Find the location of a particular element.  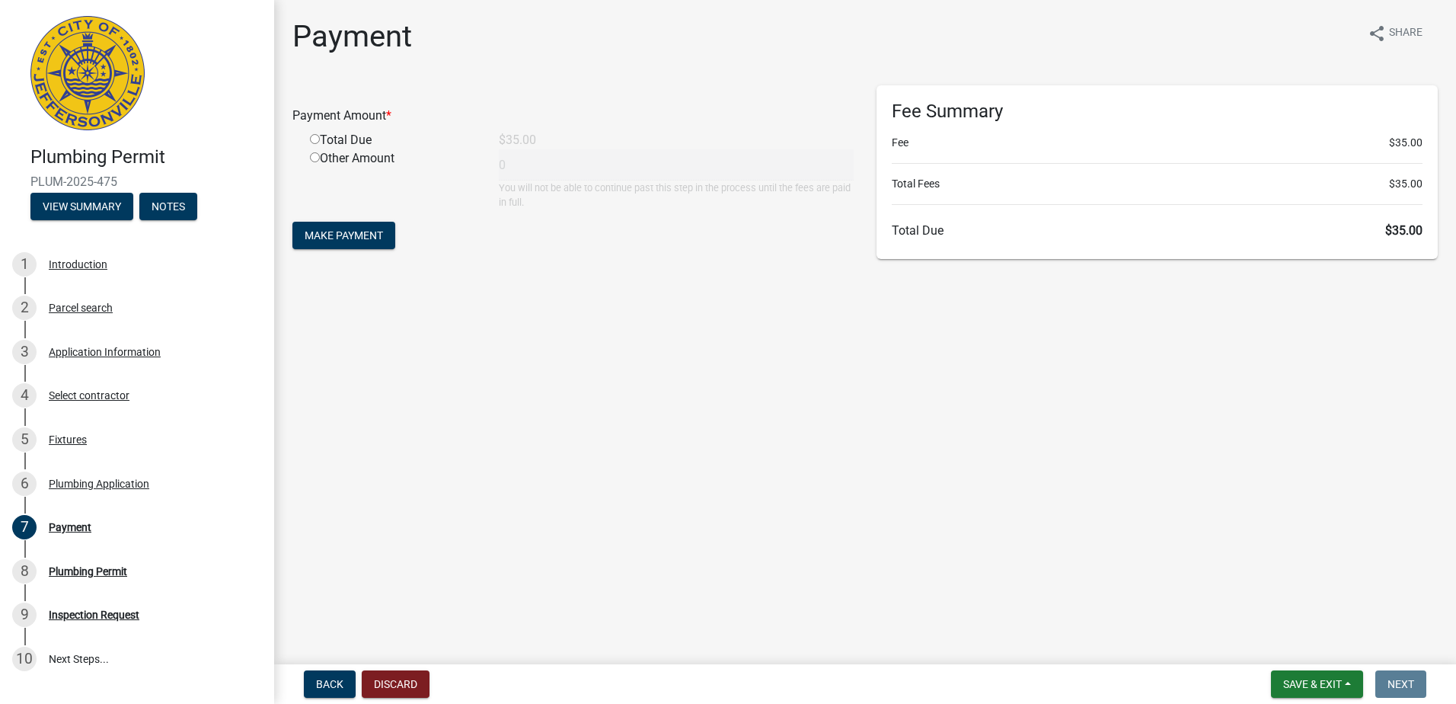

span: Make Payment is located at coordinates (343, 235).